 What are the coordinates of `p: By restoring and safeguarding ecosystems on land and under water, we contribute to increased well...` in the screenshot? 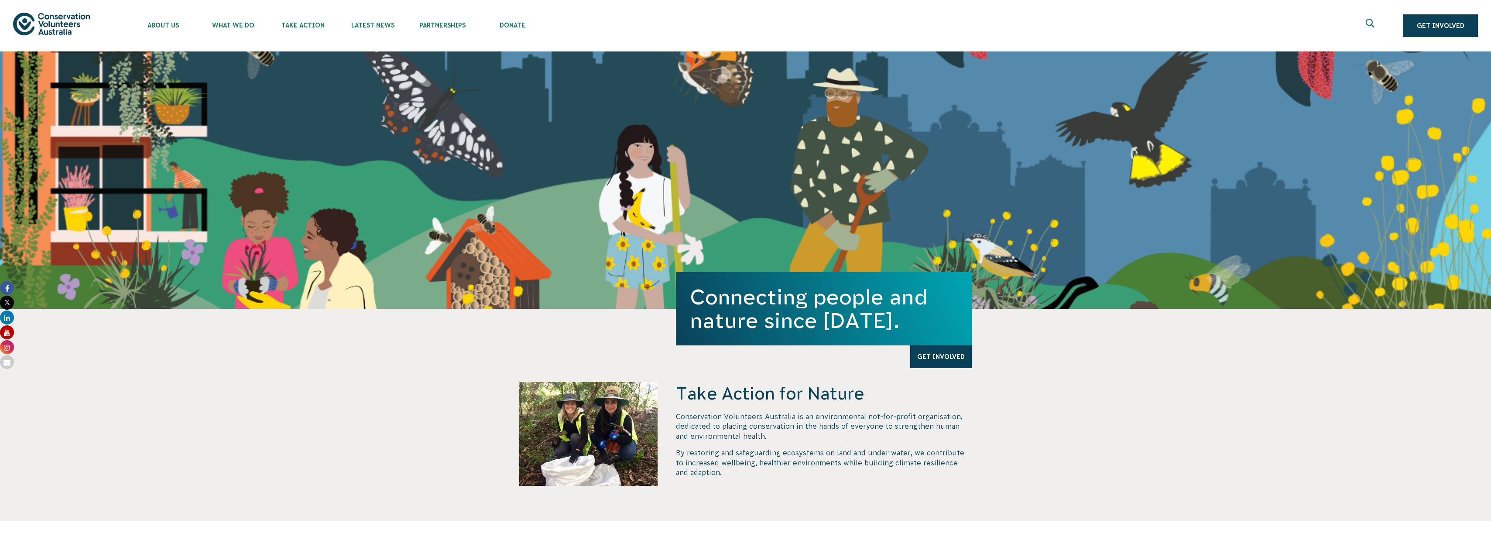 It's located at (824, 463).